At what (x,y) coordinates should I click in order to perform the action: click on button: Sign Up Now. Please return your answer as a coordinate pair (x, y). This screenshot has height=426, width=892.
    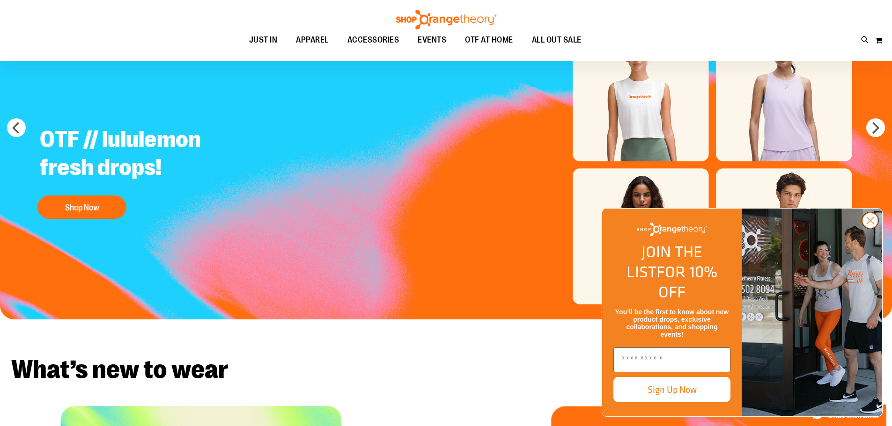
    Looking at the image, I should click on (672, 390).